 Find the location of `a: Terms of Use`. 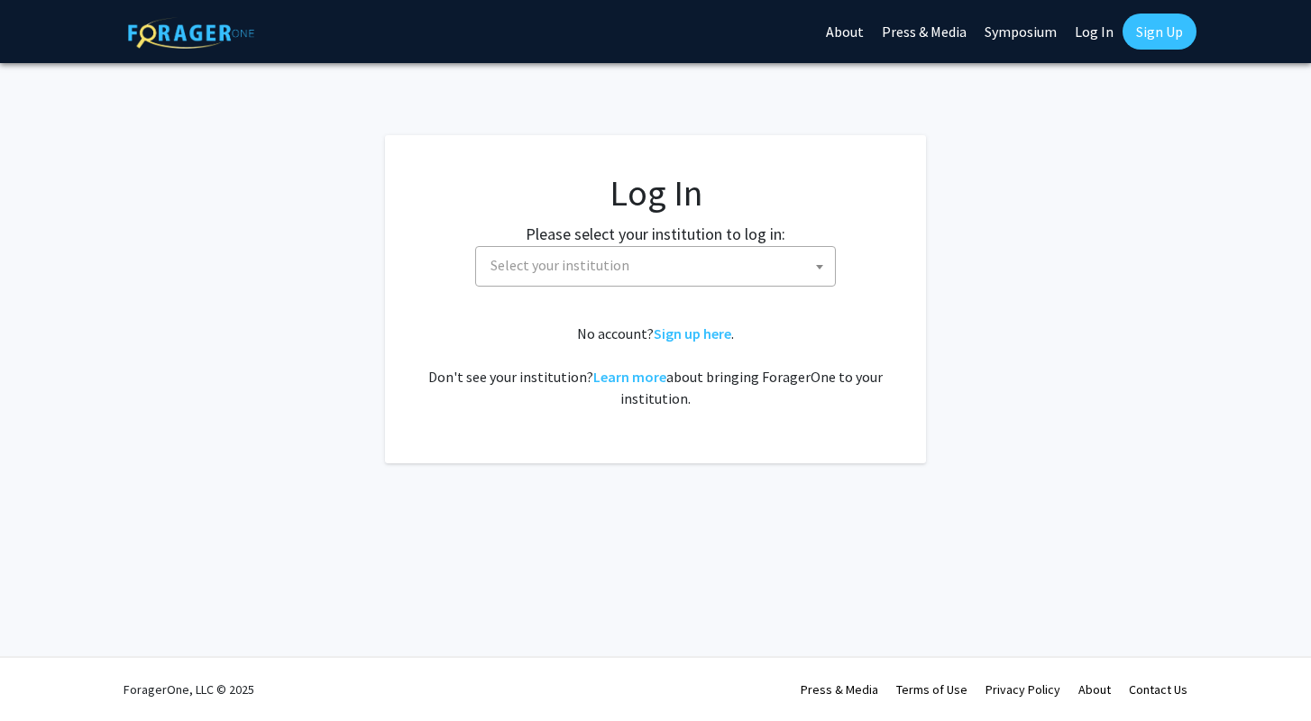

a: Terms of Use is located at coordinates (932, 690).